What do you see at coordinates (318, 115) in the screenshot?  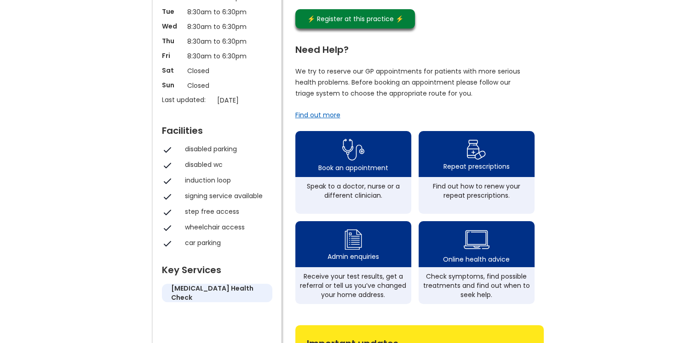 I see `a: Find out more` at bounding box center [318, 115].